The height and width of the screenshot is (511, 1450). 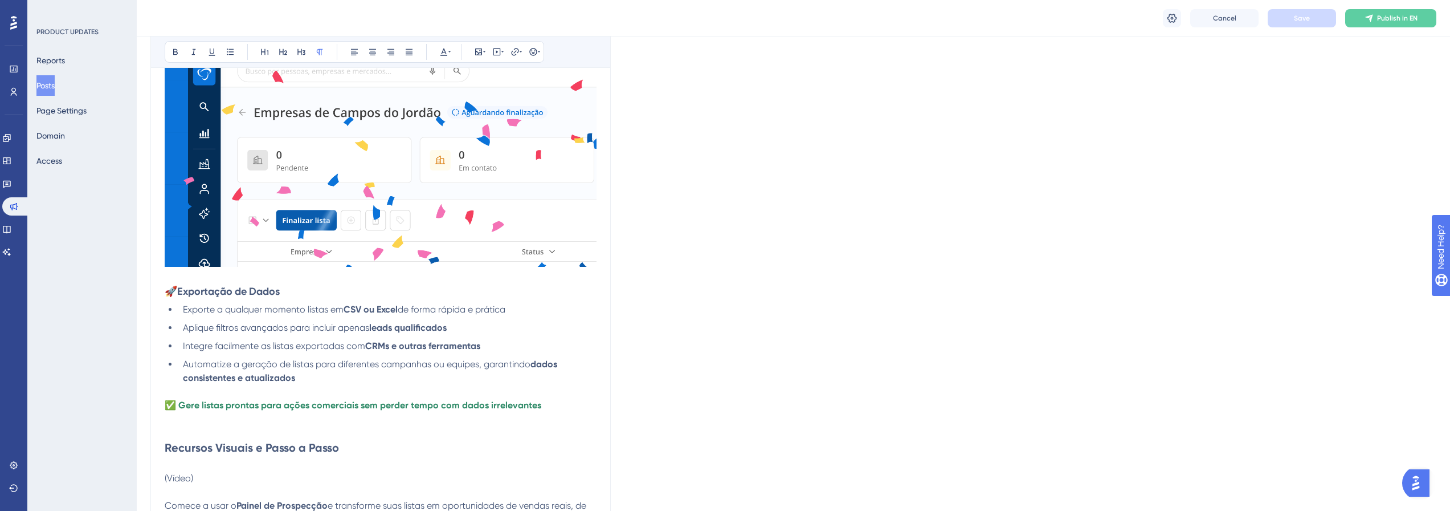 What do you see at coordinates (51, 136) in the screenshot?
I see `button: Domain` at bounding box center [51, 136].